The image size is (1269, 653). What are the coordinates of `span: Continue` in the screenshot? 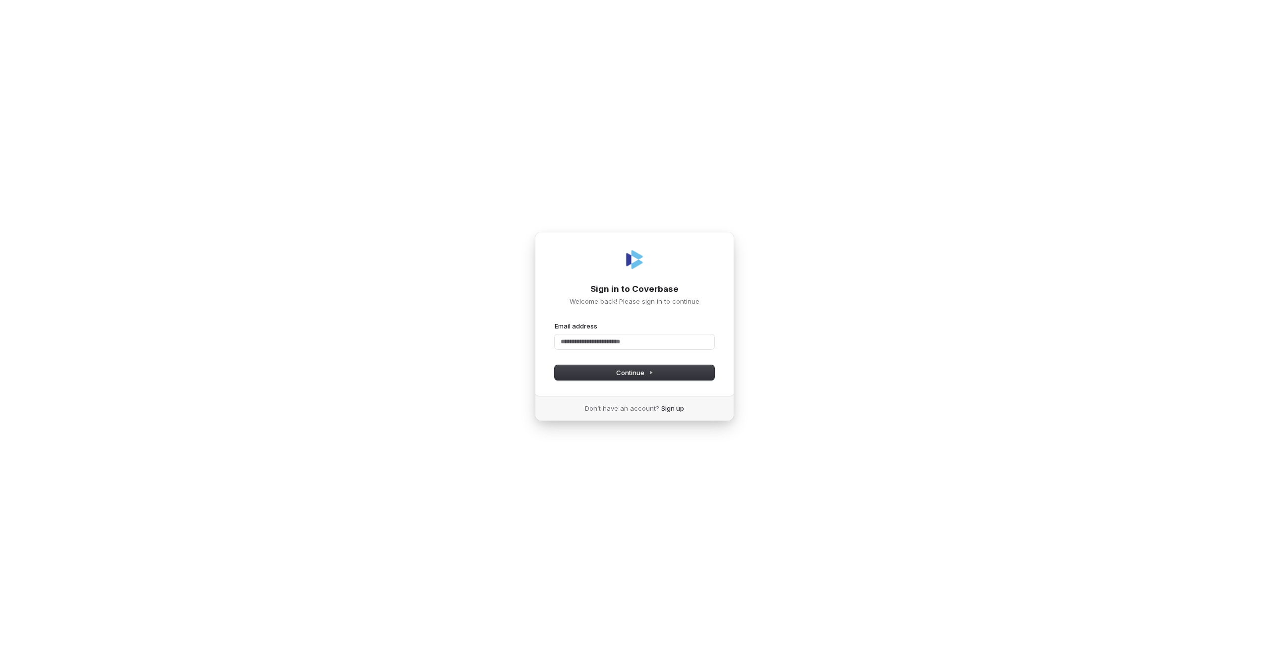 It's located at (635, 373).